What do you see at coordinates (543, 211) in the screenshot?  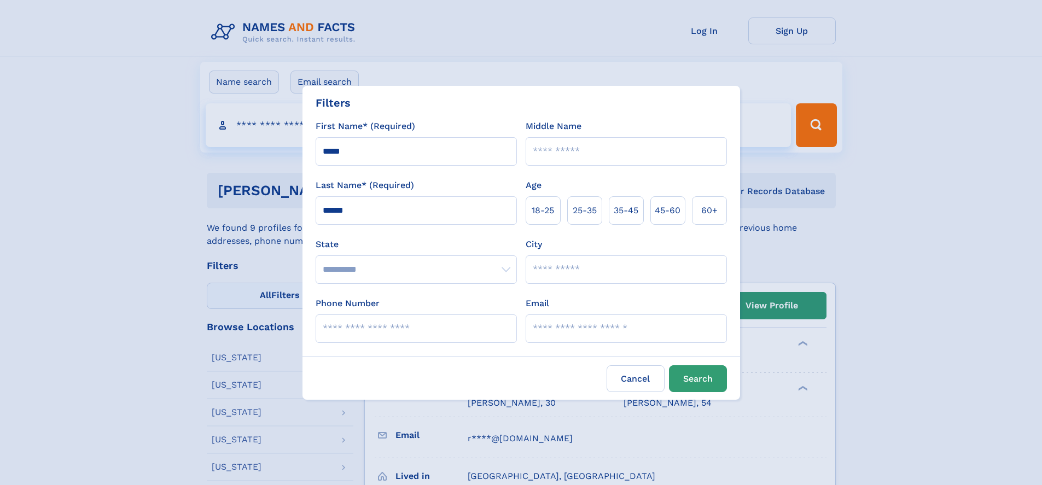 I see `span: 18‑25` at bounding box center [543, 211].